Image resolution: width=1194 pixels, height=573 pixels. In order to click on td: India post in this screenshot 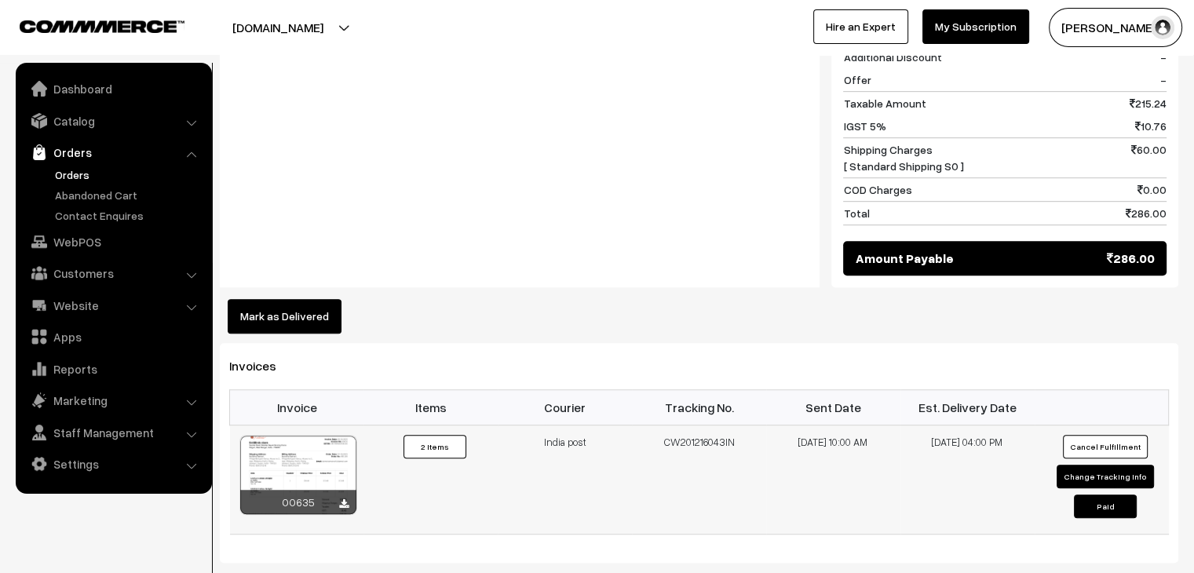, I will do `click(564, 479)`.